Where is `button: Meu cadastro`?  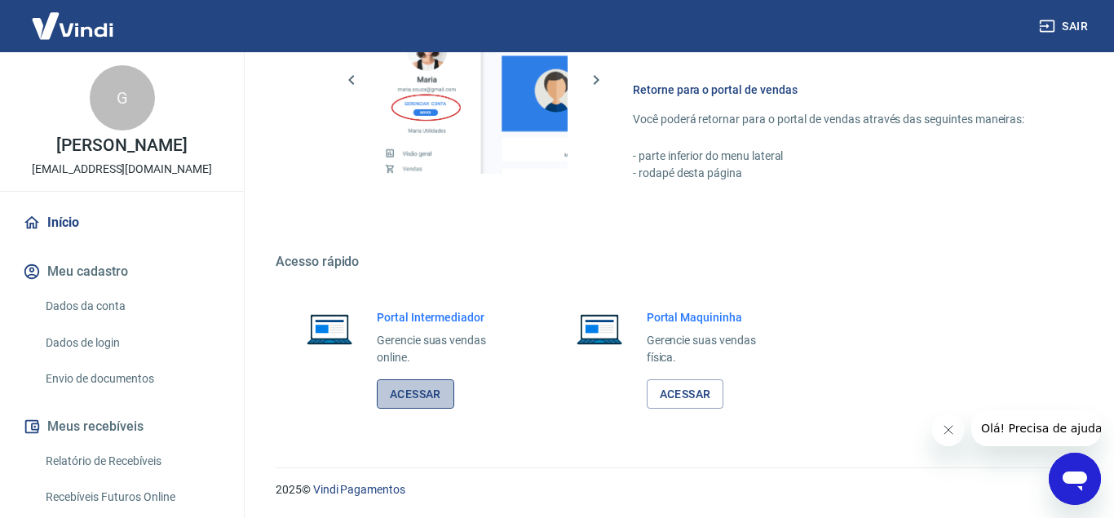 button: Meu cadastro is located at coordinates (121, 271).